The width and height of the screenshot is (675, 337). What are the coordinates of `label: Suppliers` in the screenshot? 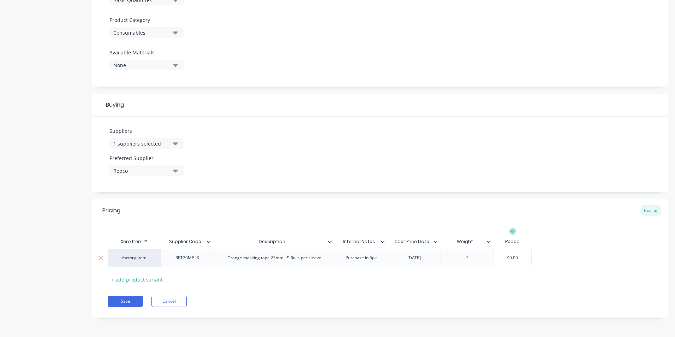 It's located at (147, 131).